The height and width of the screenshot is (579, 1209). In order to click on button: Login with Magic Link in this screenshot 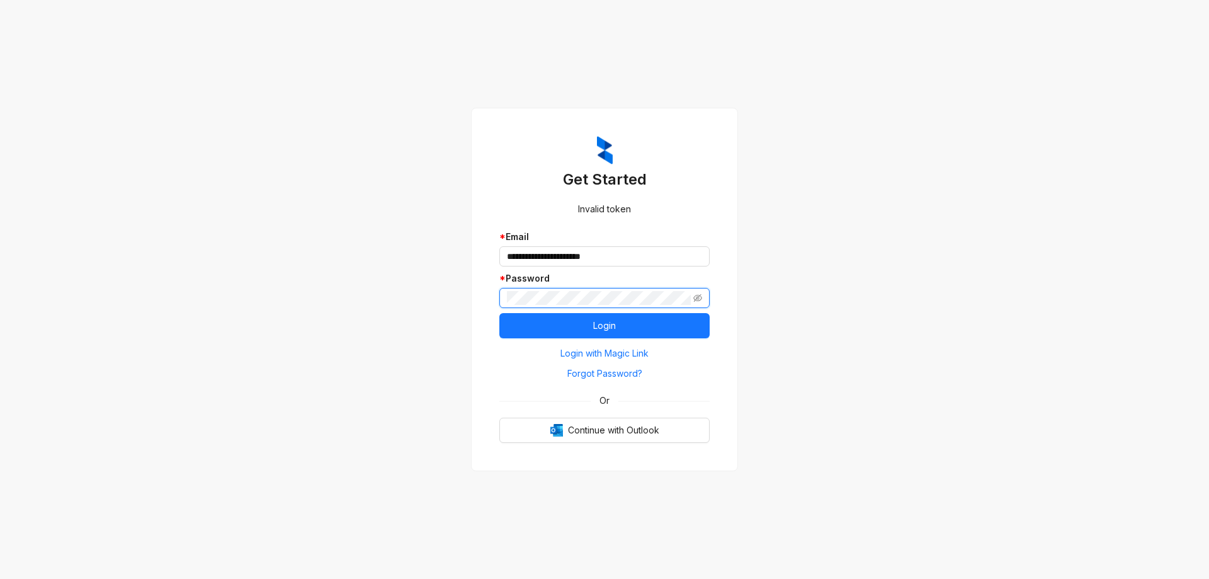, I will do `click(605, 353)`.